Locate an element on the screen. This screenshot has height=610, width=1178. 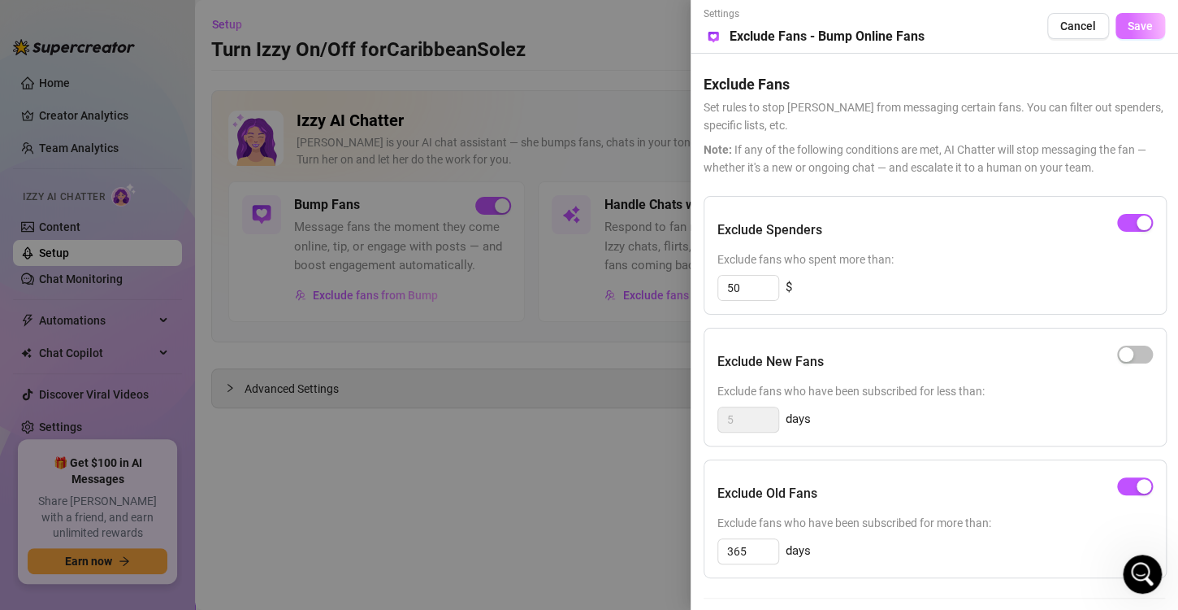
button: go back is located at coordinates (26, 22).